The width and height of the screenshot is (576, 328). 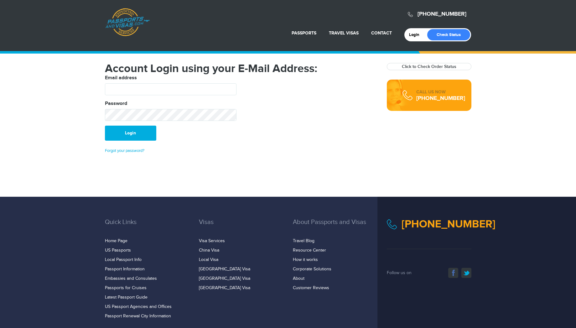 I want to click on h3: About Passports and Visas, so click(x=335, y=227).